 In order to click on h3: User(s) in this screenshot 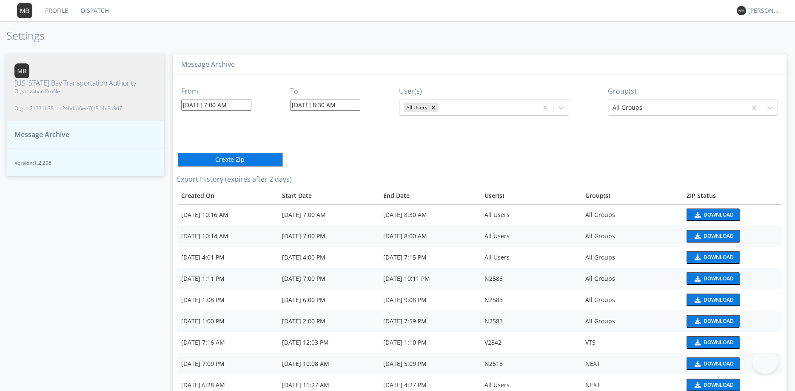, I will do `click(484, 91)`.